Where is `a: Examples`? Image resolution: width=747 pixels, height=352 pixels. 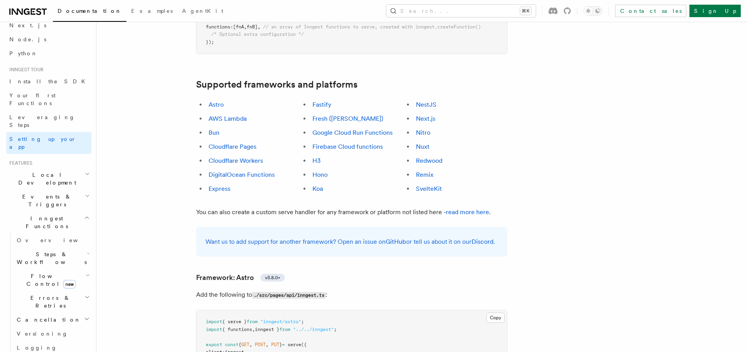 a: Examples is located at coordinates (152, 12).